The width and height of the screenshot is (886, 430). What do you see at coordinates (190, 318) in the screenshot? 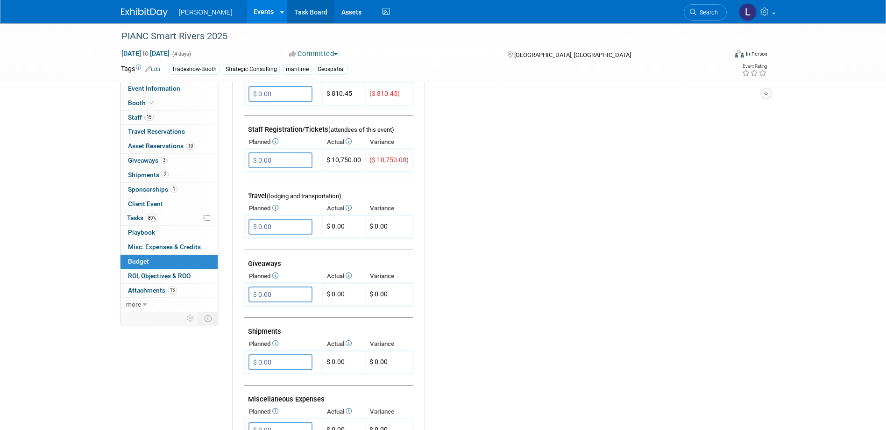
I see `td: Personalize Event Tab Strip` at bounding box center [190, 318].